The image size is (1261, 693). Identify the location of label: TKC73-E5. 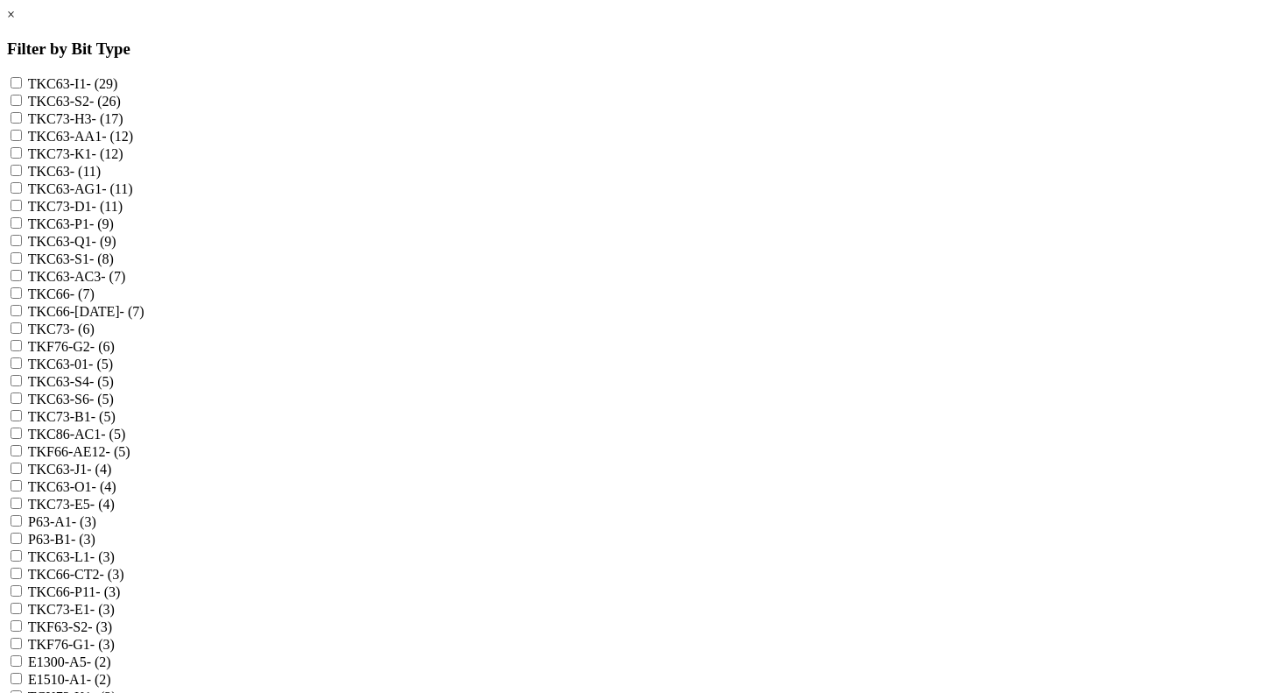
(71, 504).